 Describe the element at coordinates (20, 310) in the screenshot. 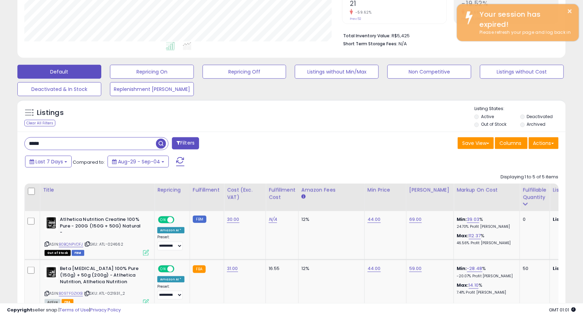

I see `strong: Copyright` at that location.